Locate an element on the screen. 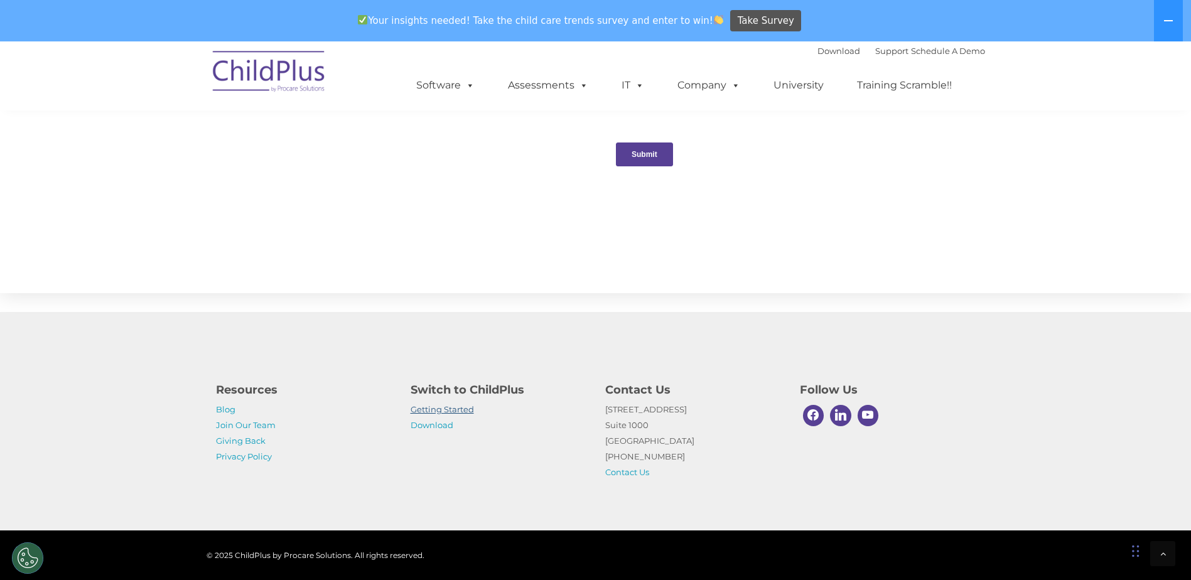  a: Blog is located at coordinates (225, 409).